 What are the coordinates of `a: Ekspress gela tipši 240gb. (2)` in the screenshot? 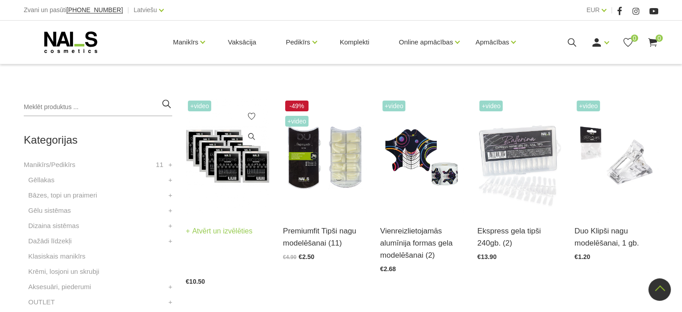 It's located at (519, 237).